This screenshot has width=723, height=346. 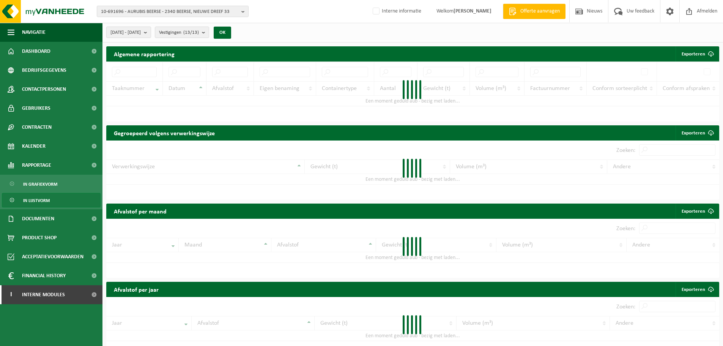 I want to click on span: Vestigingen, so click(x=179, y=33).